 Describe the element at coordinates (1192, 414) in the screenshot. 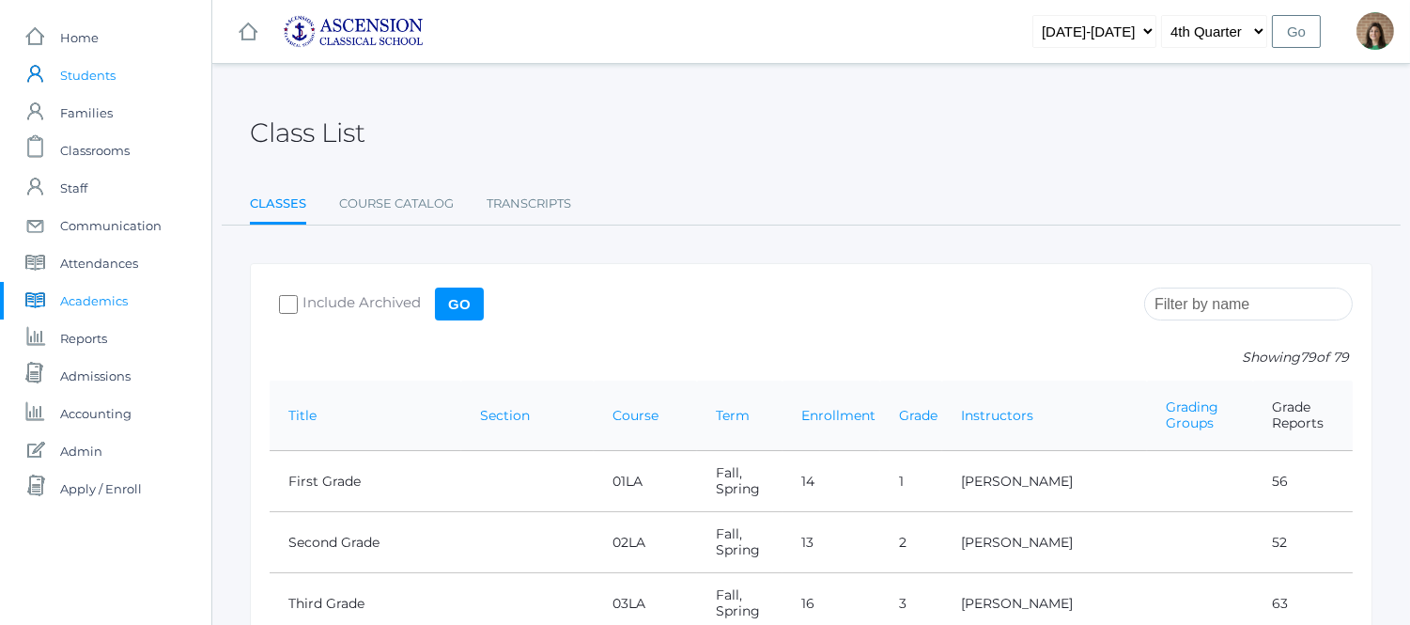

I see `a: Grading Groups` at that location.